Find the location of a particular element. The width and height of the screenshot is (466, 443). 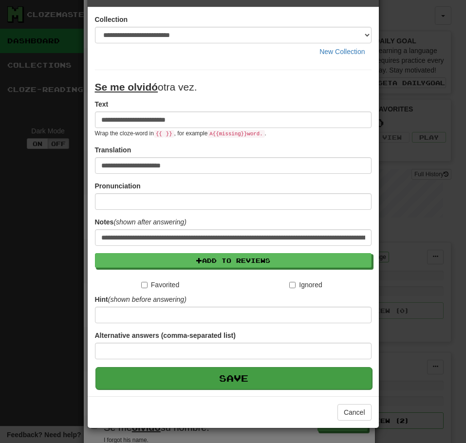

p: otra vez. is located at coordinates (233, 87).